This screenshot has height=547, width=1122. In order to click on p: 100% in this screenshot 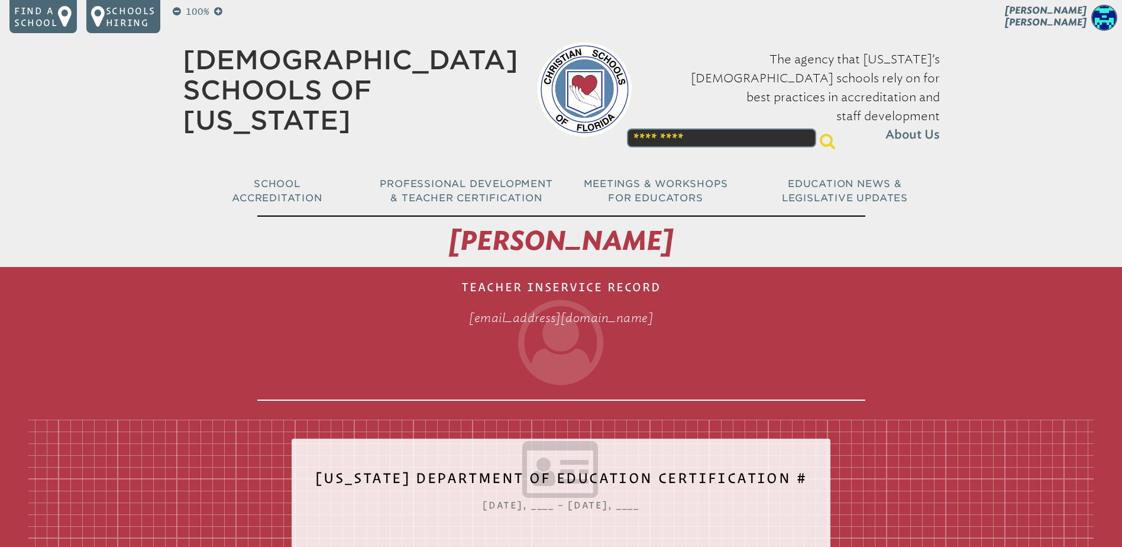, I will do `click(198, 12)`.